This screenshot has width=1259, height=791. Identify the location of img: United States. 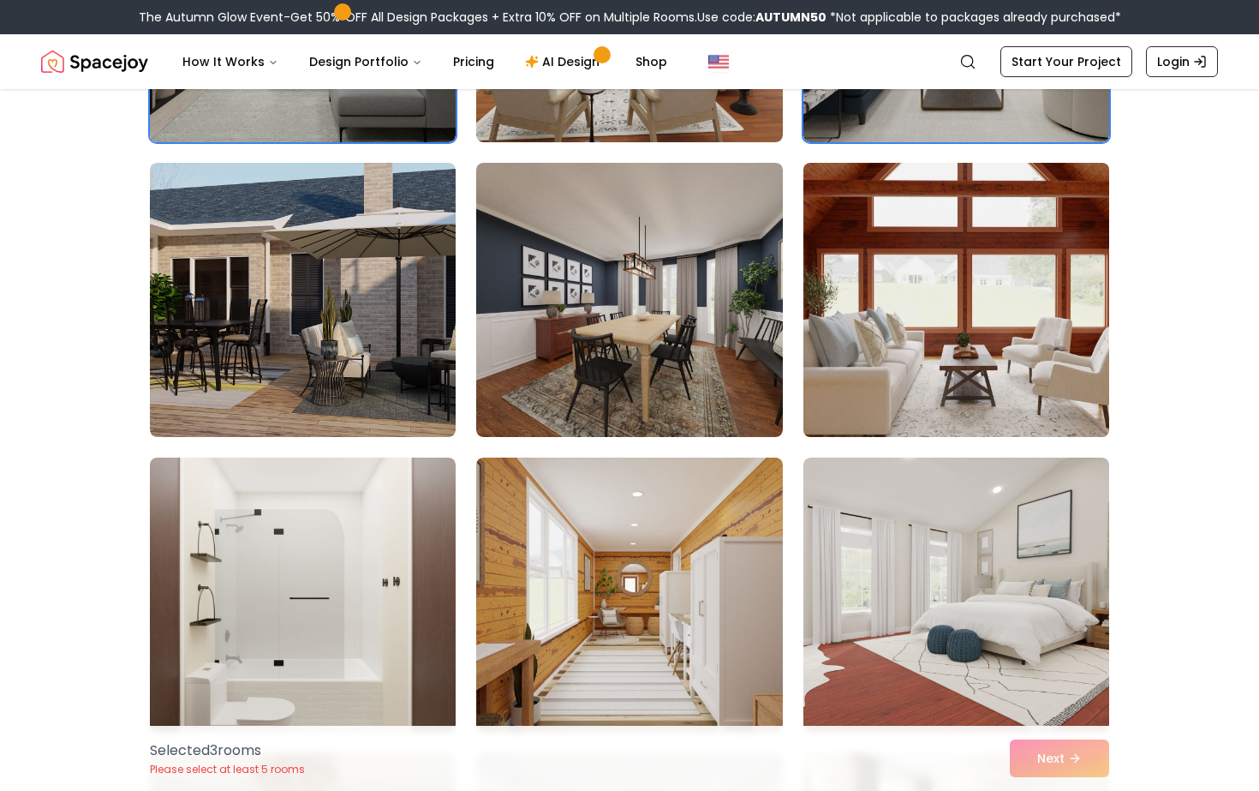
(719, 62).